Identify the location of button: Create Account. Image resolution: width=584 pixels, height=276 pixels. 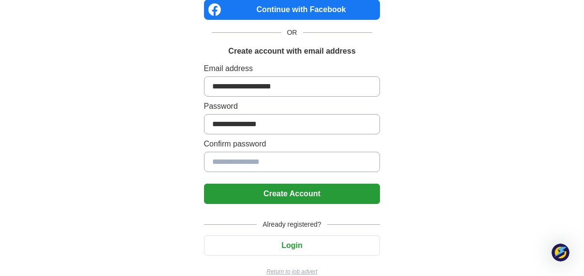
(292, 194).